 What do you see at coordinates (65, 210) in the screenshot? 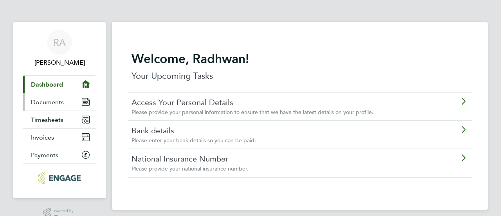
I see `span: Powered by` at bounding box center [65, 210].